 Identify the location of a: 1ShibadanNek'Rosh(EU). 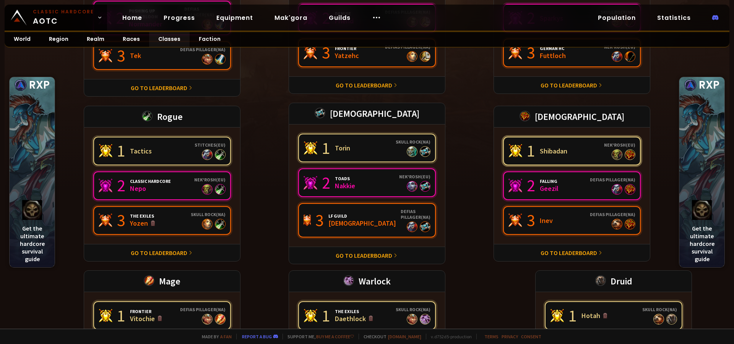
(572, 151).